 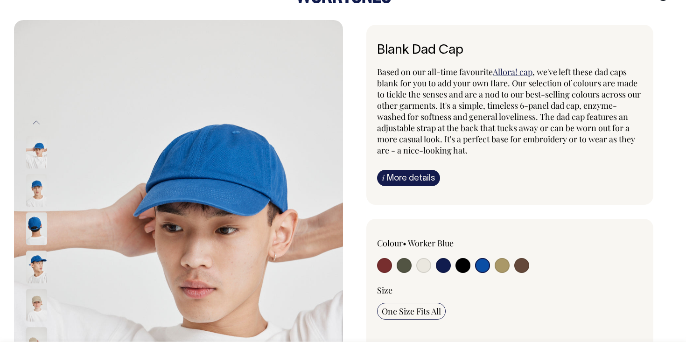 I want to click on div: Colour, so click(x=430, y=243).